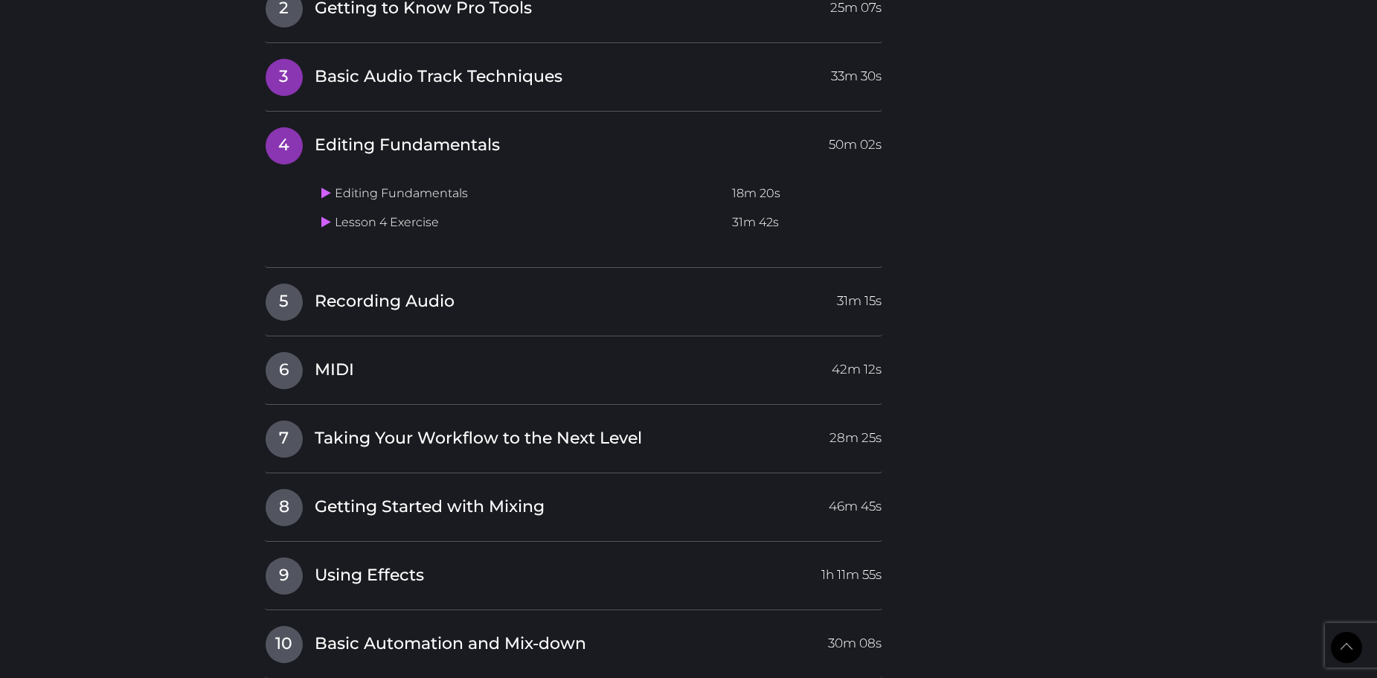 This screenshot has height=678, width=1377. I want to click on span: 4, so click(284, 146).